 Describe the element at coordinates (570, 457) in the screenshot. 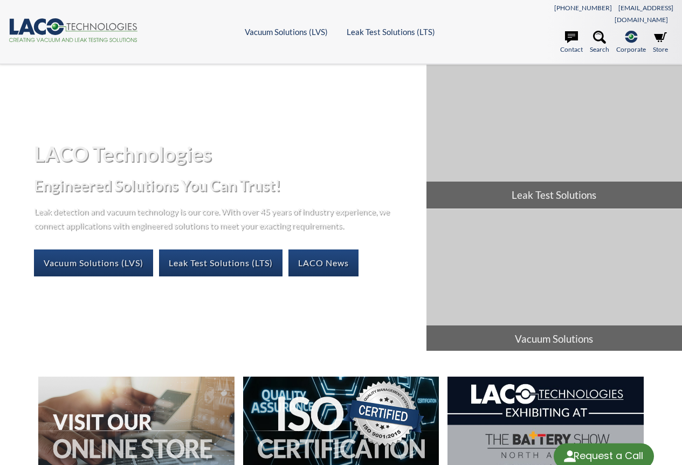

I see `img: round button` at that location.